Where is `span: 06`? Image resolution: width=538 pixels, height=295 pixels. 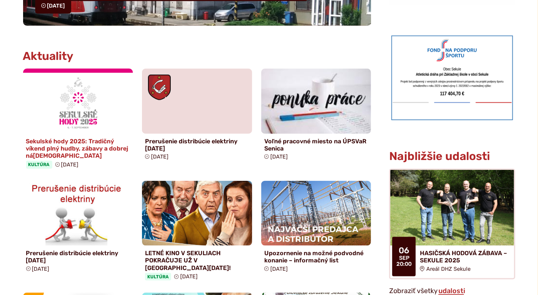
span: 06 is located at coordinates (404, 250).